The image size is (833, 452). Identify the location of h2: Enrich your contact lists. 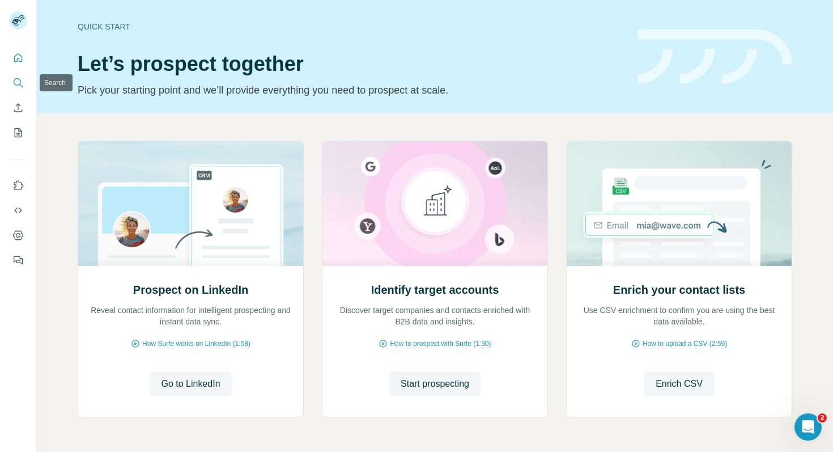
(679, 290).